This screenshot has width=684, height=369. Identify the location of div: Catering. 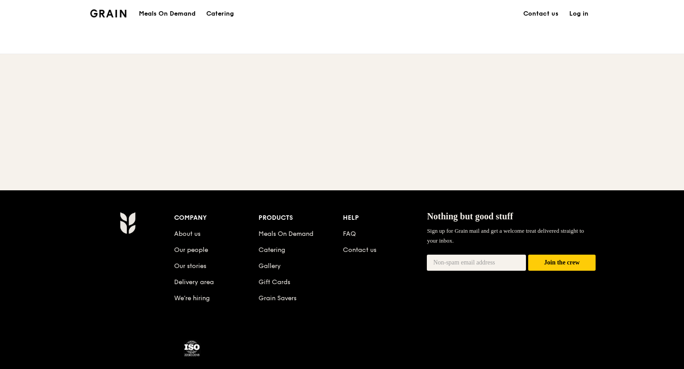
(220, 14).